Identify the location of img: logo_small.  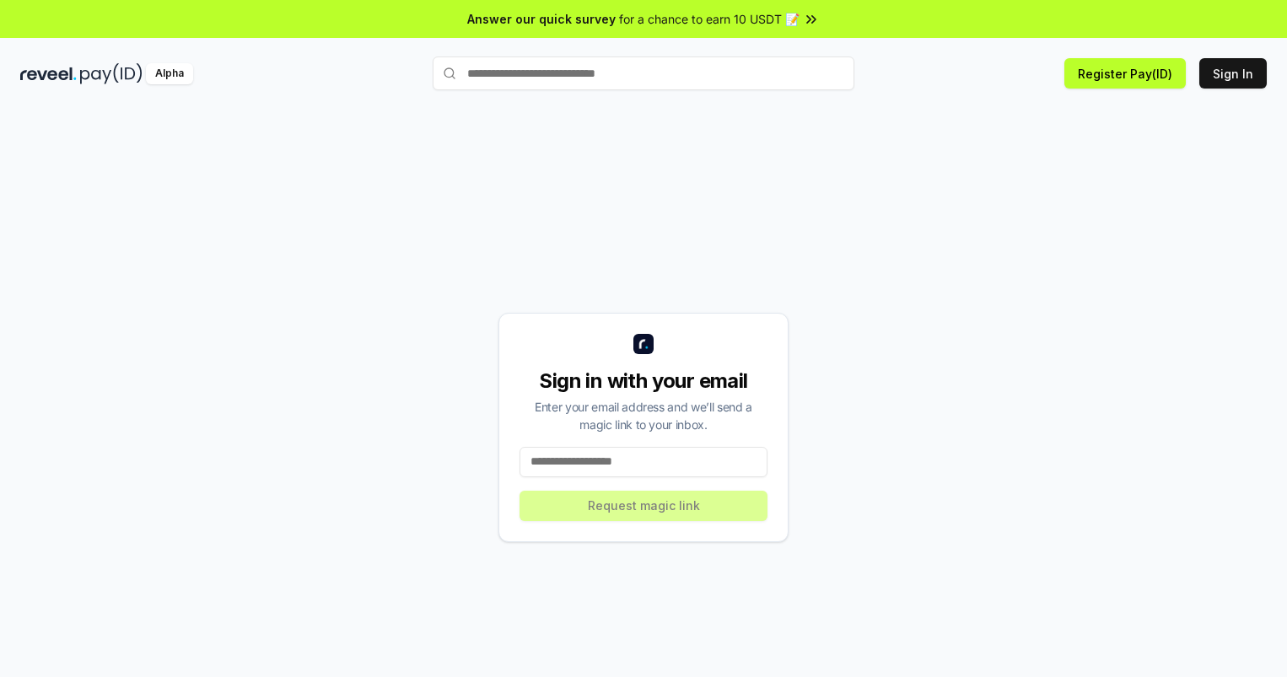
(643, 344).